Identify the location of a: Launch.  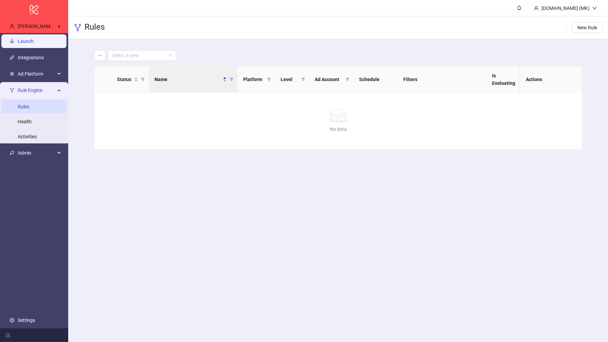
(26, 41).